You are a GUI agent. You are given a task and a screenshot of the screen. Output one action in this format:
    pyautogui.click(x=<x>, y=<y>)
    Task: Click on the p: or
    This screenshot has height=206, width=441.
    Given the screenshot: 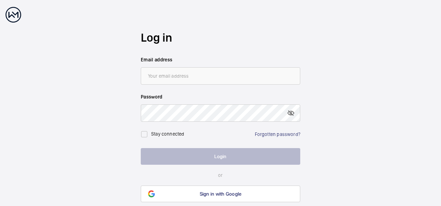 What is the action you would take?
    pyautogui.click(x=220, y=175)
    